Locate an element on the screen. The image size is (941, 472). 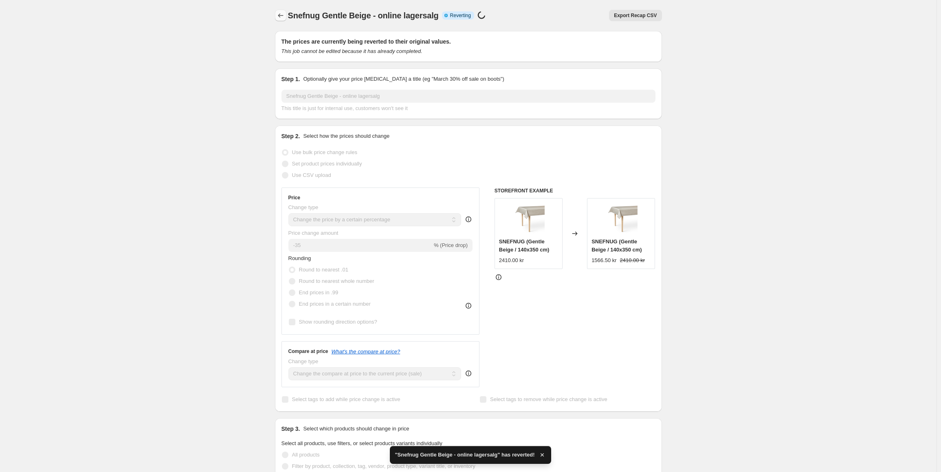
span: Round to nearest .01 is located at coordinates (323, 269).